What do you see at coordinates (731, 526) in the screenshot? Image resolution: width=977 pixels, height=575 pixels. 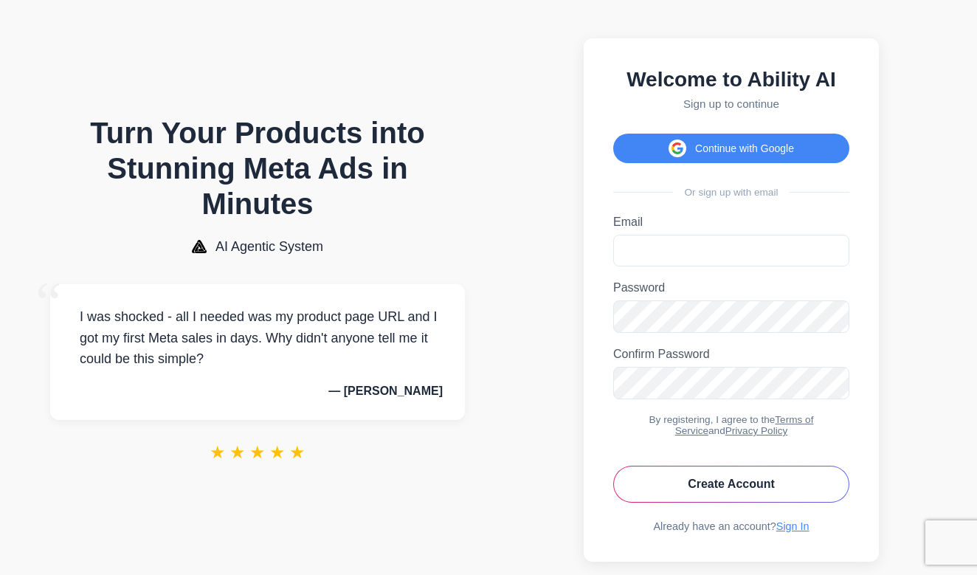 I see `div: Already have an account?` at bounding box center [731, 526].